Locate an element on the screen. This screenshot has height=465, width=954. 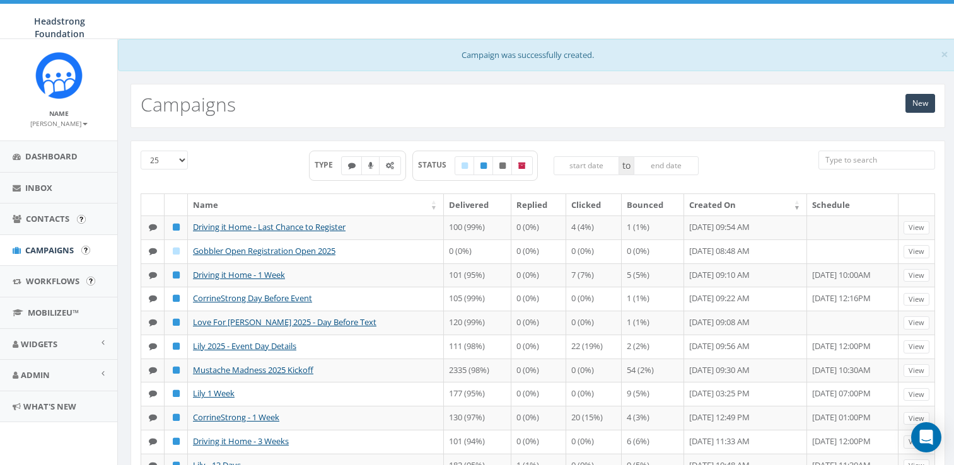
td: 177 (95%) is located at coordinates (477, 394).